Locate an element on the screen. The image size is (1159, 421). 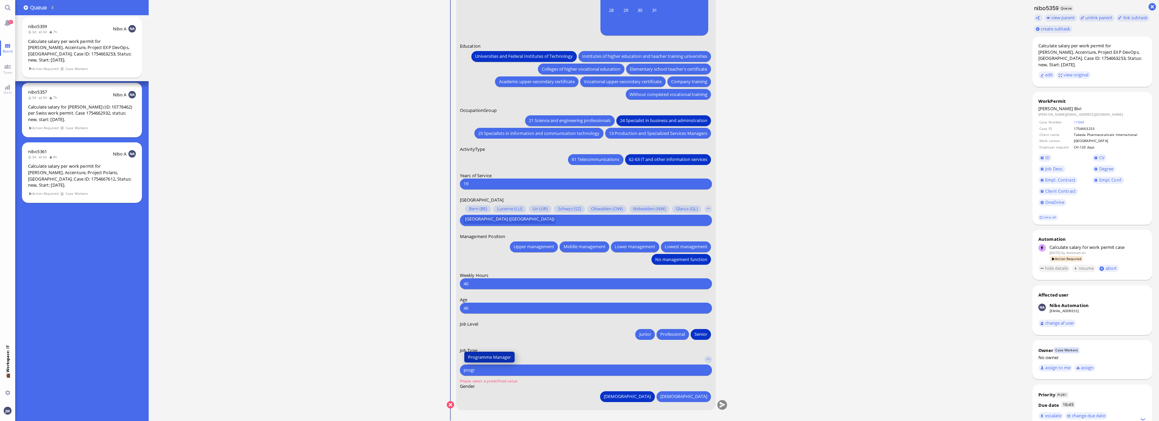
button: 61 Telecommunications is located at coordinates (595, 159).